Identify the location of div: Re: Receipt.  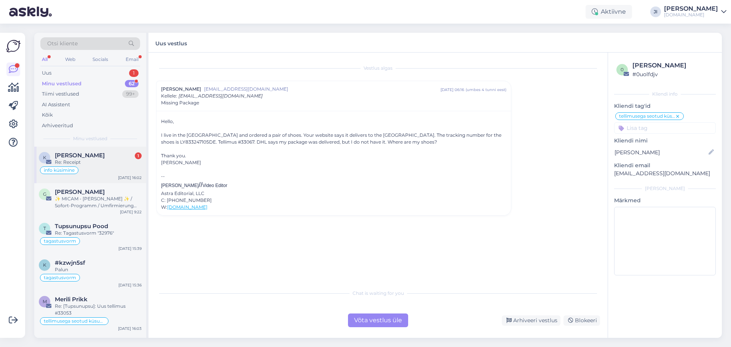
(98, 162).